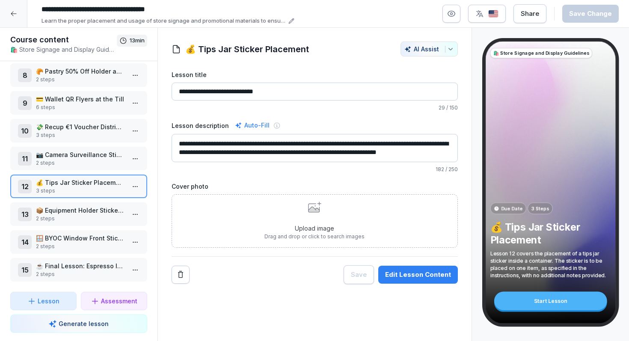 The image size is (629, 341). Describe the element at coordinates (200, 125) in the screenshot. I see `label: Lesson description` at that location.